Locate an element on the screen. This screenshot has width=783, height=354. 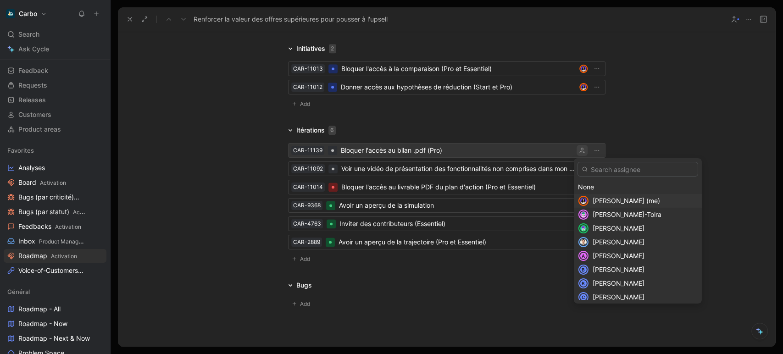
div: C is located at coordinates (584, 297).